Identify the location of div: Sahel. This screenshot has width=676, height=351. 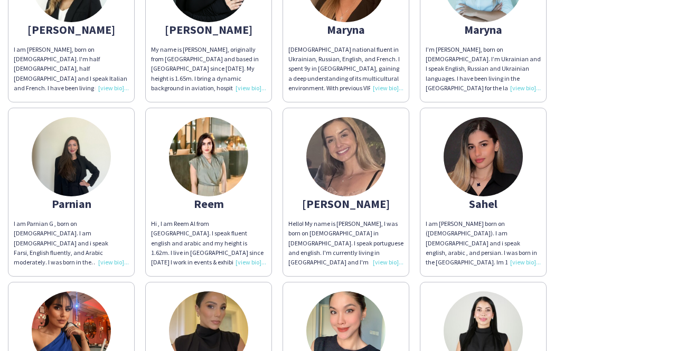
(483, 204).